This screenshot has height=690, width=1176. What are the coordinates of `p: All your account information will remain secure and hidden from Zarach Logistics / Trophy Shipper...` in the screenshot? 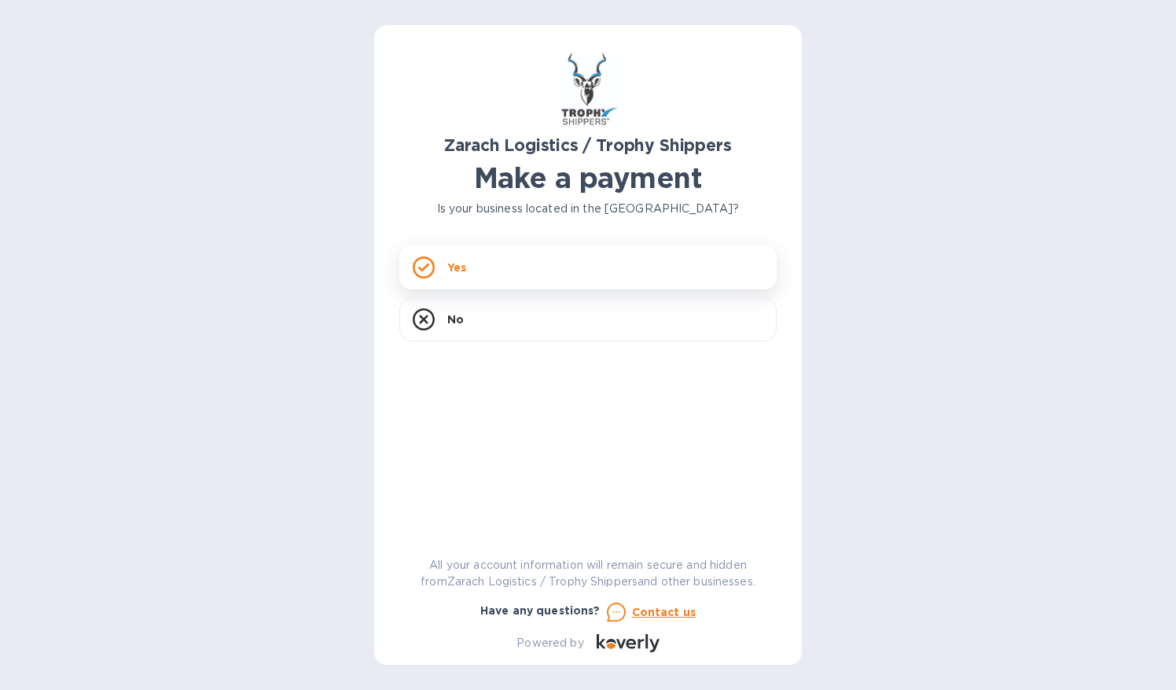 It's located at (588, 573).